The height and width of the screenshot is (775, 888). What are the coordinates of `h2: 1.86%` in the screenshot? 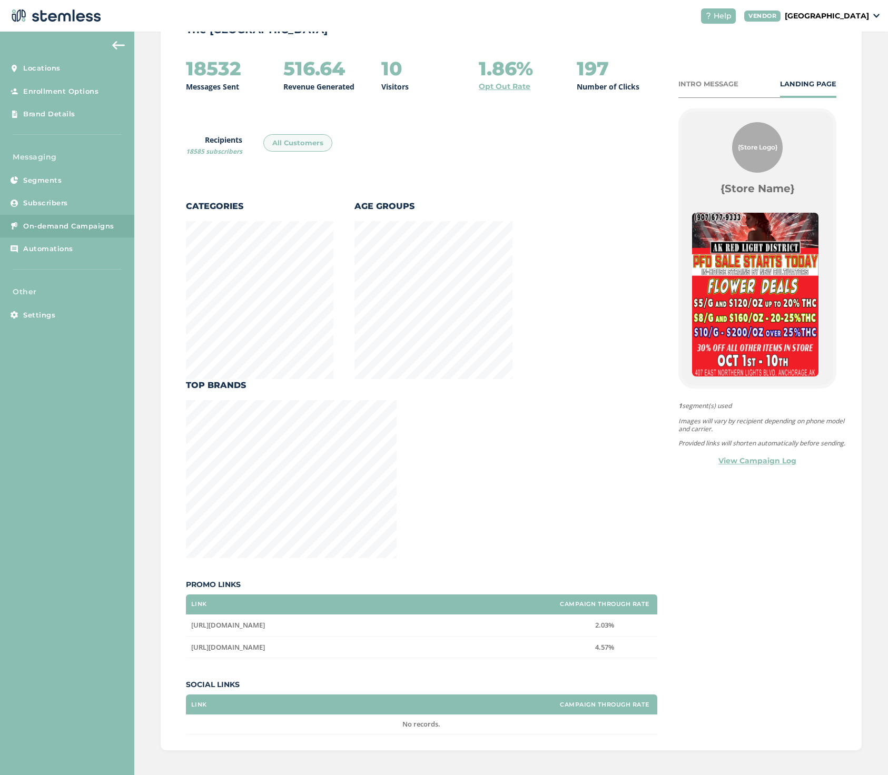 It's located at (506, 68).